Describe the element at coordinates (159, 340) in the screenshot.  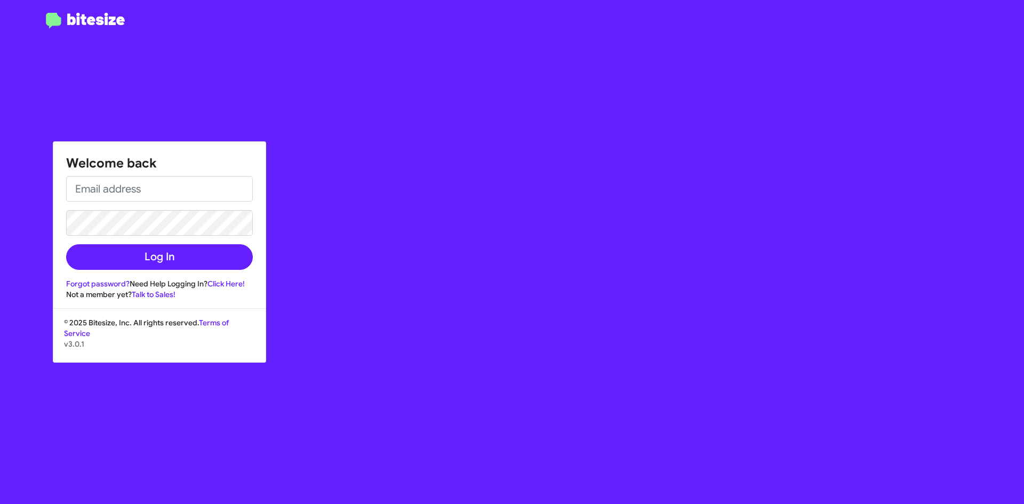
I see `div: © 2025 Bitesize, Inc. All rights reserved.` at that location.